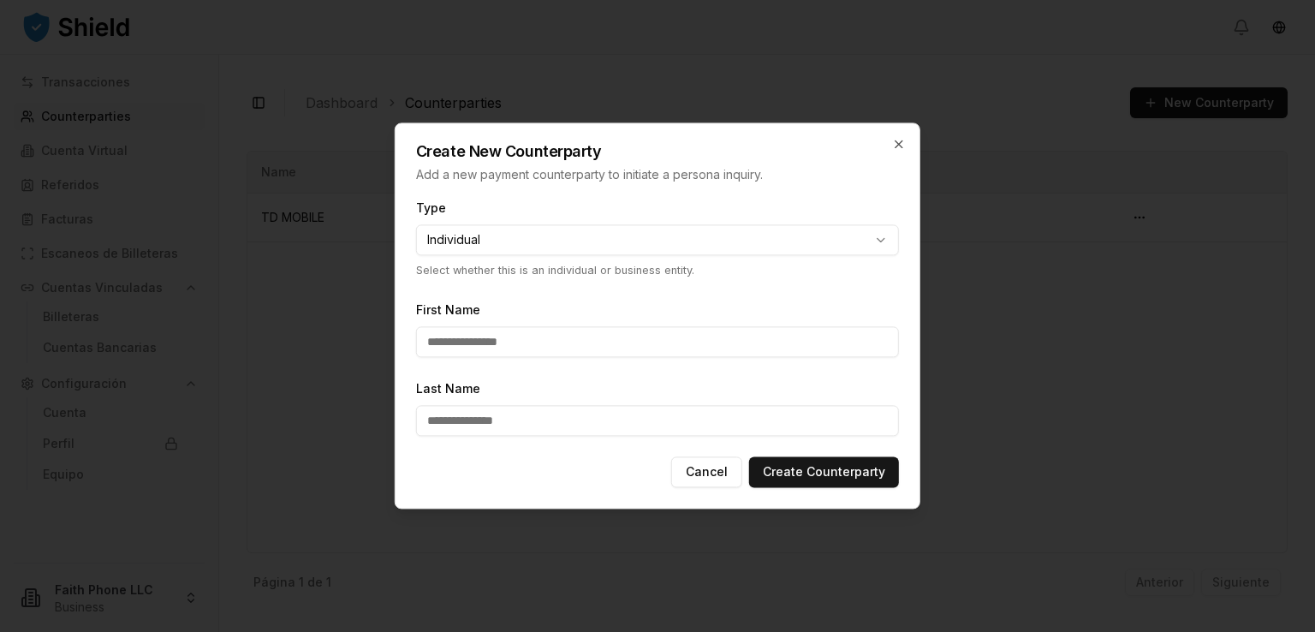 This screenshot has height=632, width=1315. What do you see at coordinates (431, 207) in the screenshot?
I see `label: Type` at bounding box center [431, 207].